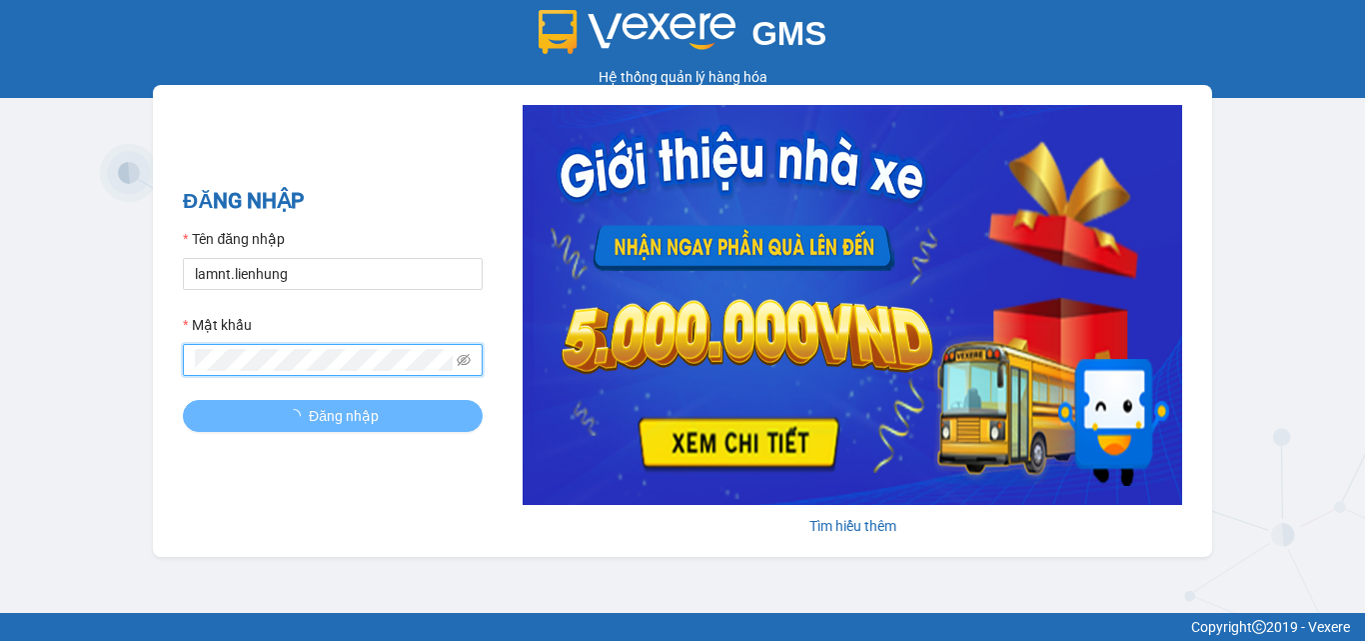 The width and height of the screenshot is (1365, 641). What do you see at coordinates (683, 38) in the screenshot?
I see `a: GMS` at bounding box center [683, 38].